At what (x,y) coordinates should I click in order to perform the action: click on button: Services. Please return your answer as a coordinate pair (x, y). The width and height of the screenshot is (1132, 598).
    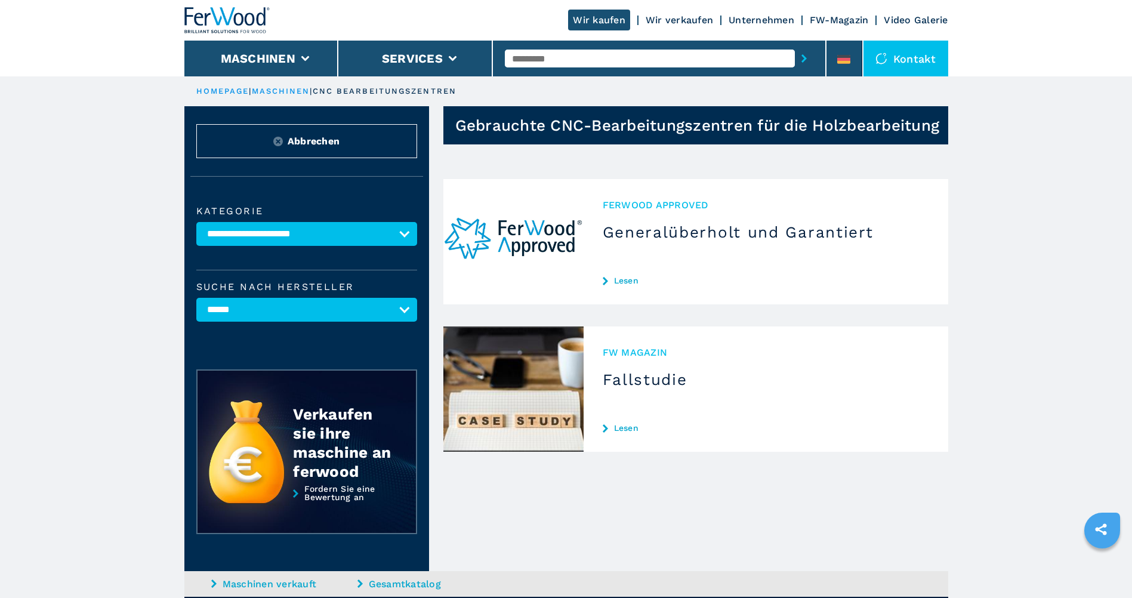
    Looking at the image, I should click on (413, 59).